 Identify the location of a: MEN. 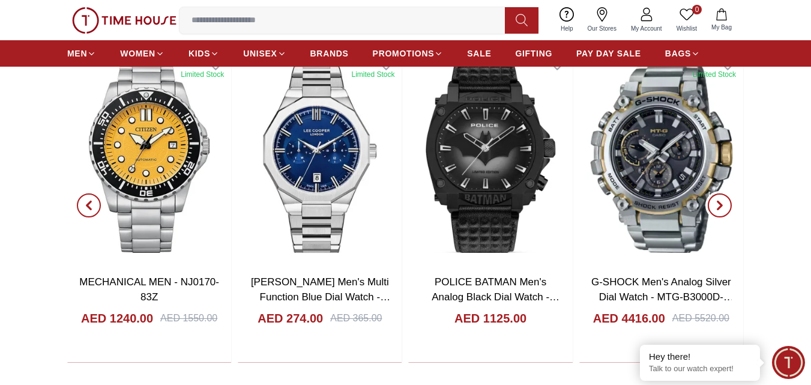
(82, 53).